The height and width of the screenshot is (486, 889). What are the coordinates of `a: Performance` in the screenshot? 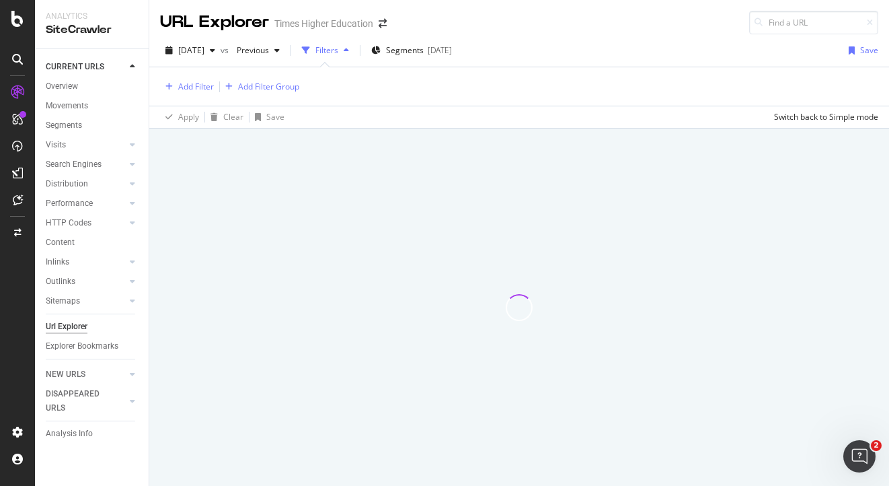 It's located at (85, 203).